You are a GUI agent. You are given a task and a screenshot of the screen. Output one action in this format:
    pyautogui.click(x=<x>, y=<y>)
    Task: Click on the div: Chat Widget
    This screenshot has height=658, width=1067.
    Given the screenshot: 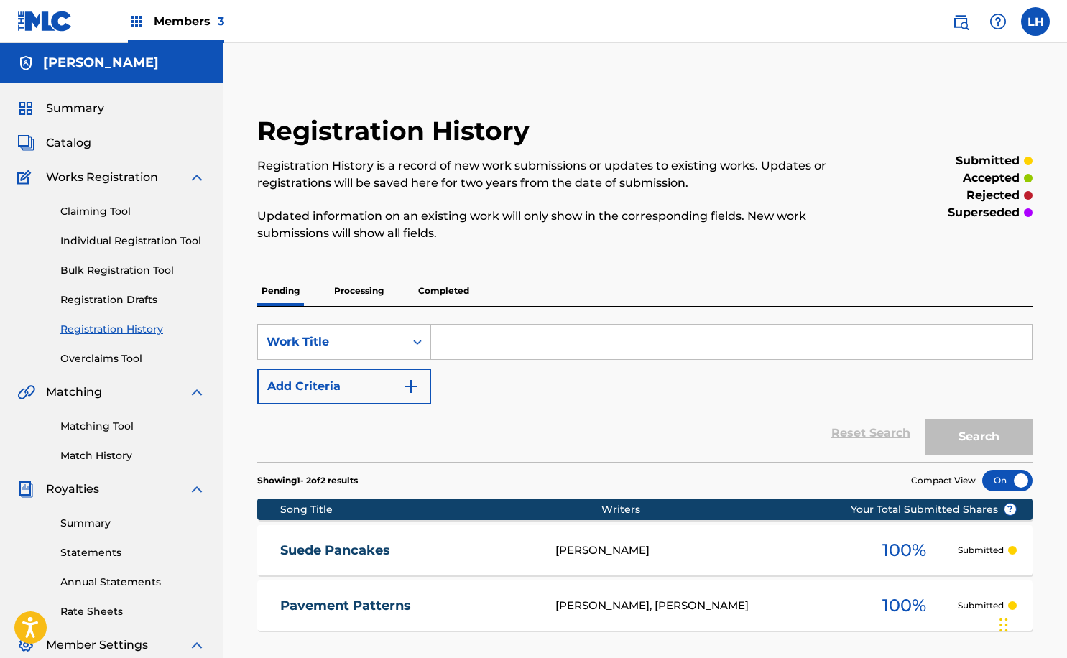 What is the action you would take?
    pyautogui.click(x=1031, y=624)
    